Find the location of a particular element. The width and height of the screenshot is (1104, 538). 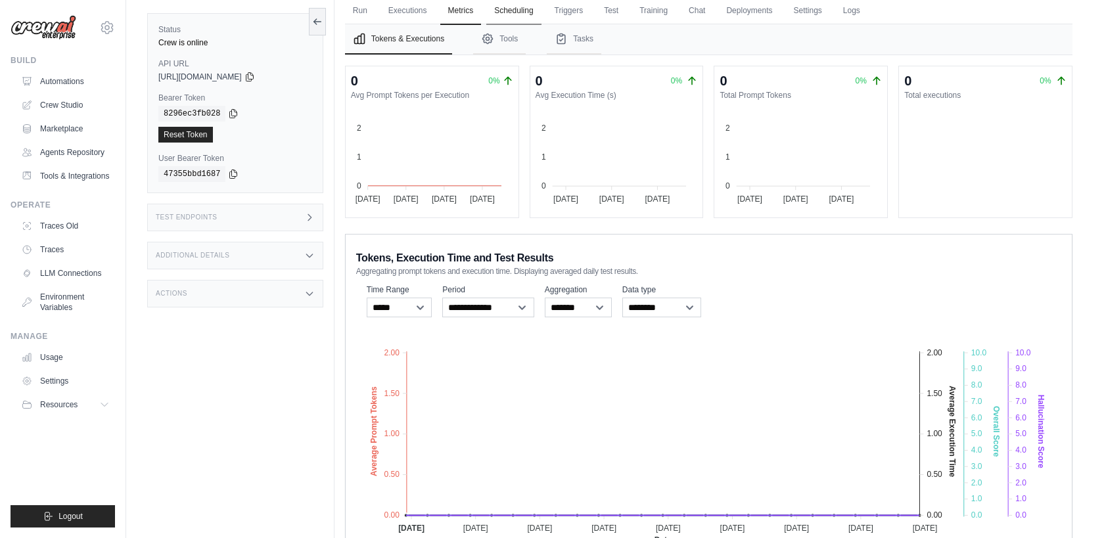

dt: Avg Execution Time (s) is located at coordinates (616, 95).